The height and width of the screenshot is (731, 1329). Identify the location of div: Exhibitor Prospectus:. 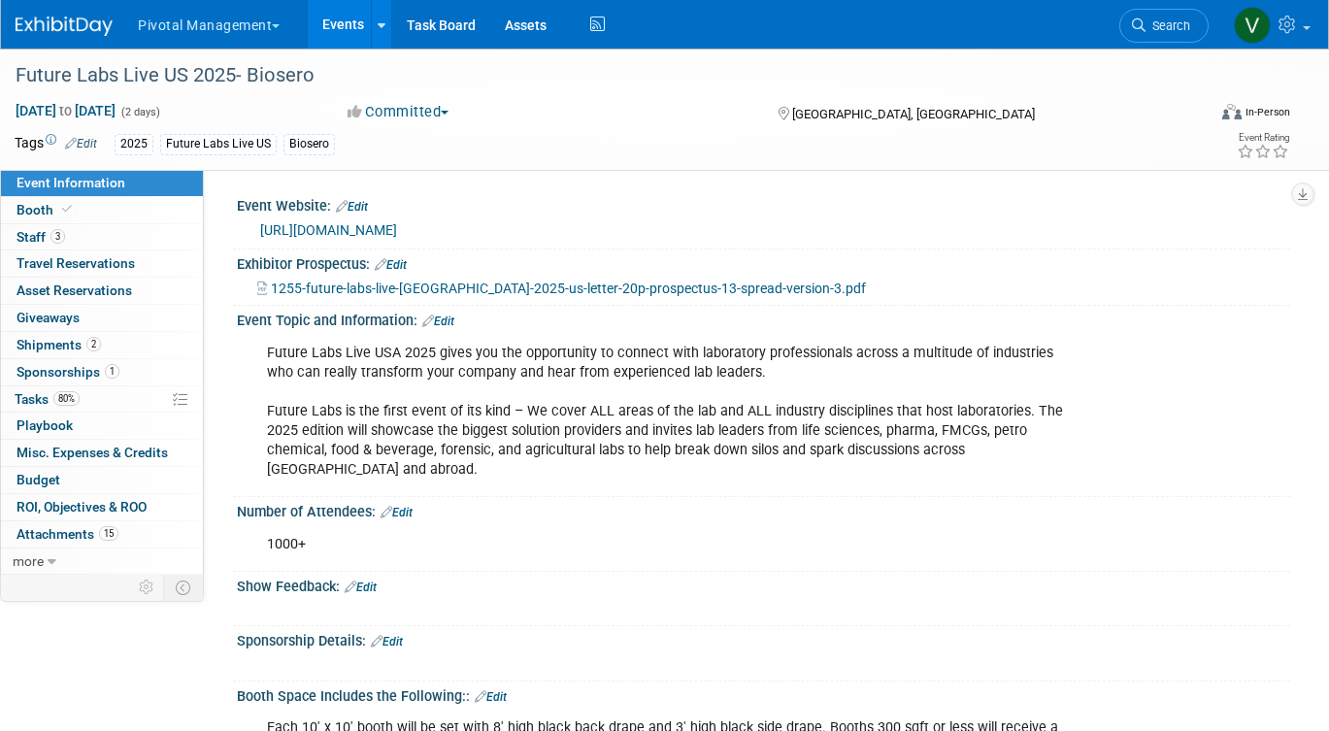
(763, 262).